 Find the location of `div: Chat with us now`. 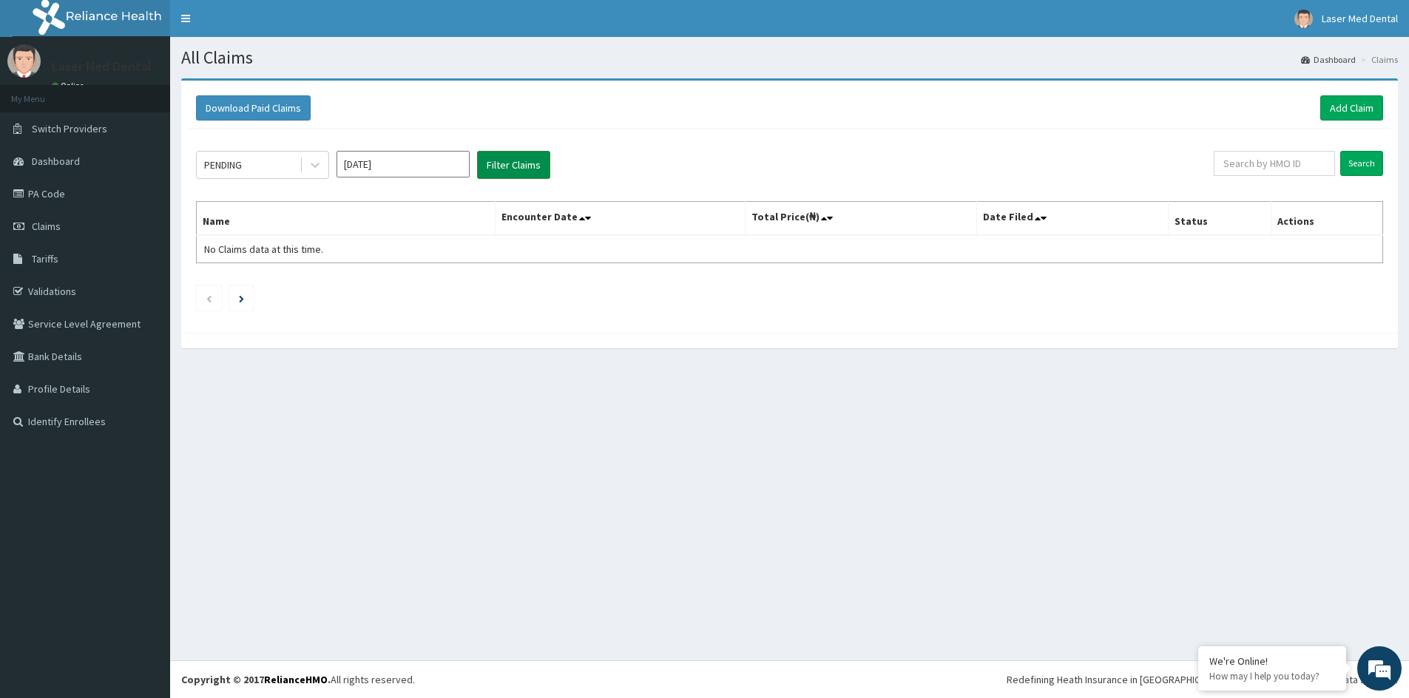

div: Chat with us now is located at coordinates (163, 92).